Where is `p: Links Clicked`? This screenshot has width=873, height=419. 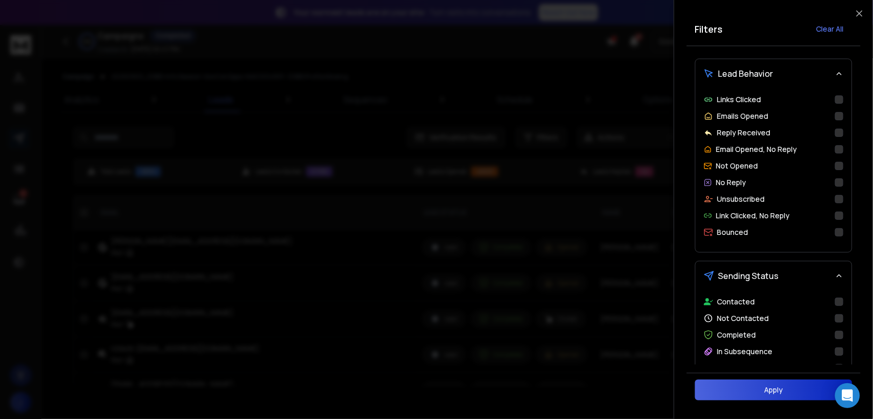
p: Links Clicked is located at coordinates (739, 100).